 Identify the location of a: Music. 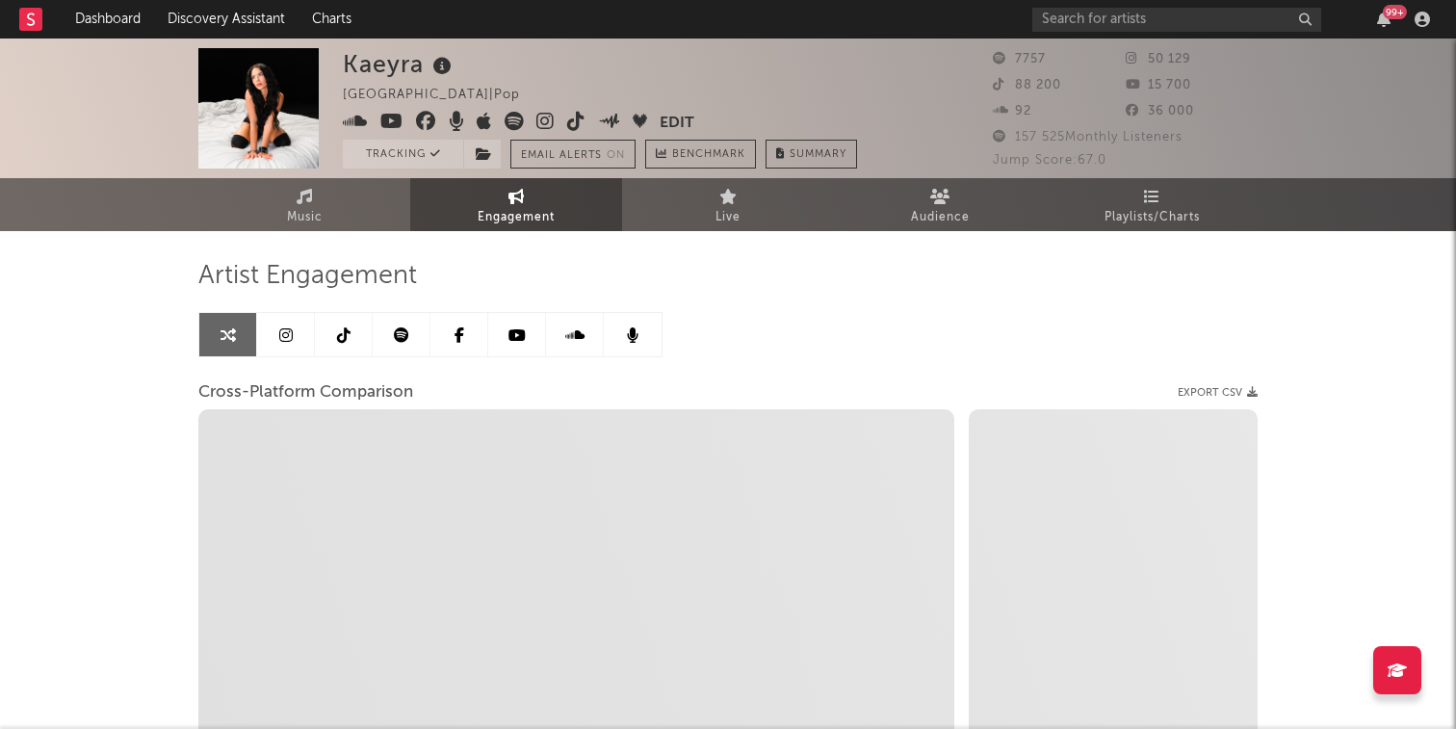
(304, 204).